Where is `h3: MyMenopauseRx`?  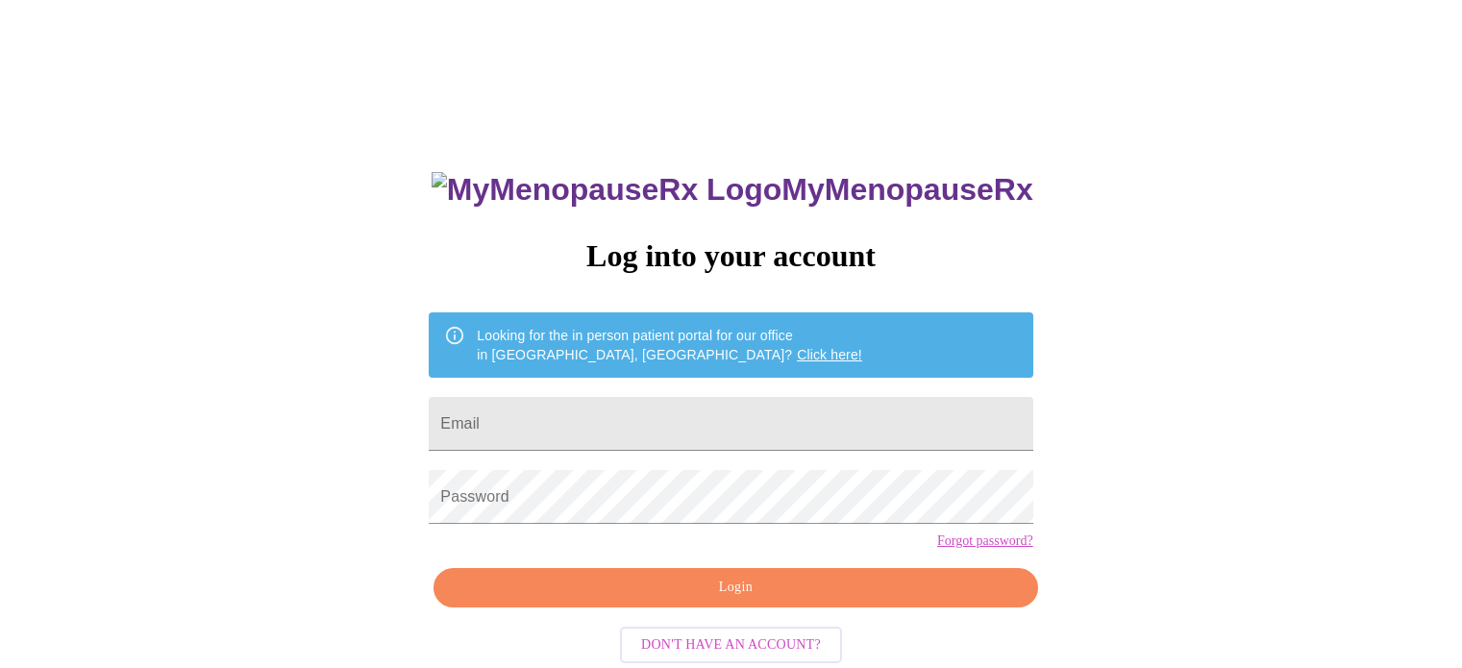 h3: MyMenopauseRx is located at coordinates (732, 189).